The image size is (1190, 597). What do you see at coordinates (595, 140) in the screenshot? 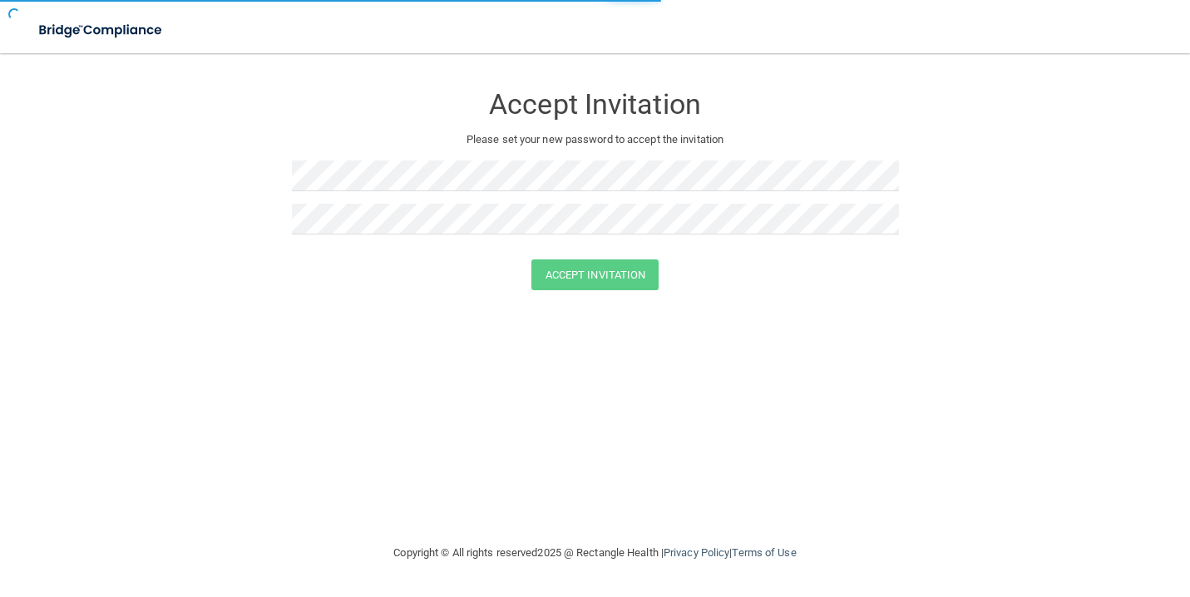
I see `p: Please set your new password to accept the invitation` at bounding box center [595, 140].